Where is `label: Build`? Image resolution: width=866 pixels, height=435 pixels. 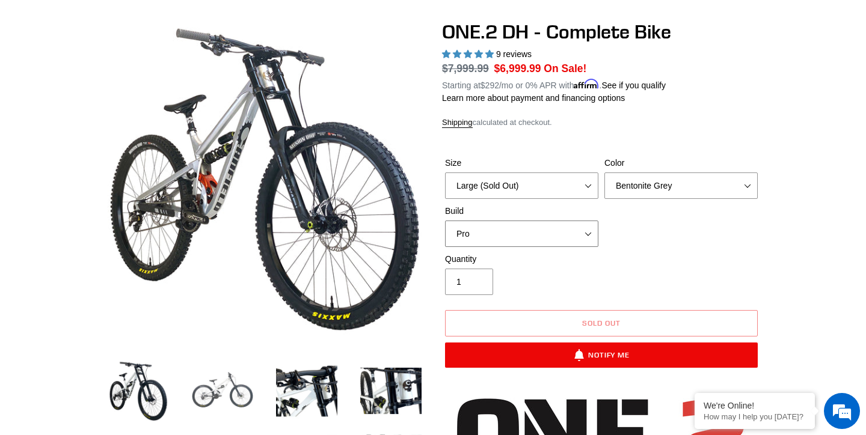 label: Build is located at coordinates (521, 211).